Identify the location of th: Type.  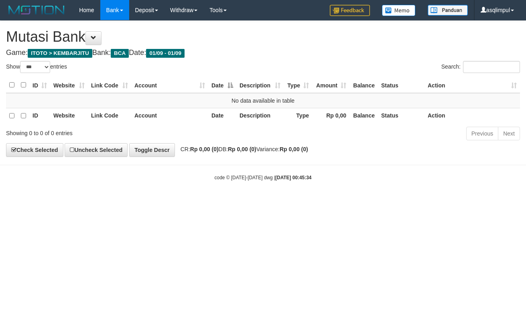
(298, 115).